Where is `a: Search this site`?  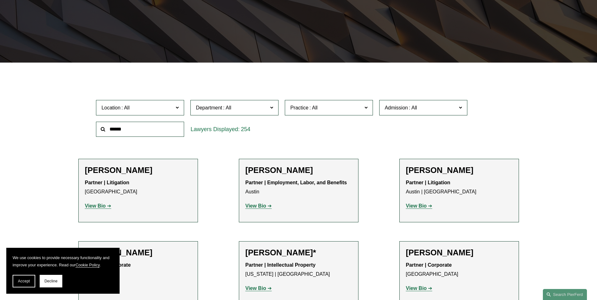 a: Search this site is located at coordinates (565, 295).